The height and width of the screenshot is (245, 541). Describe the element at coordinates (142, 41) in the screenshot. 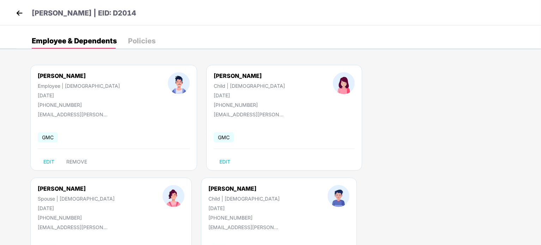

I see `div: Policies` at that location.